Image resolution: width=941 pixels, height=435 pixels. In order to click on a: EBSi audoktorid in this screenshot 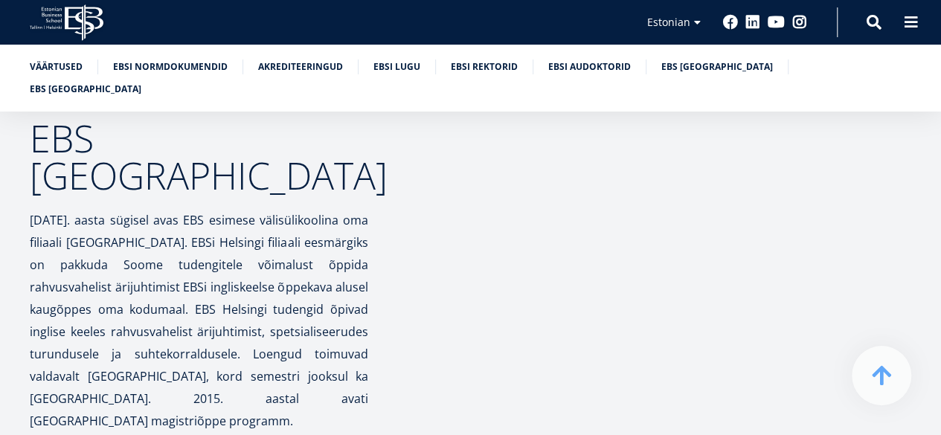, I will do `click(589, 67)`.